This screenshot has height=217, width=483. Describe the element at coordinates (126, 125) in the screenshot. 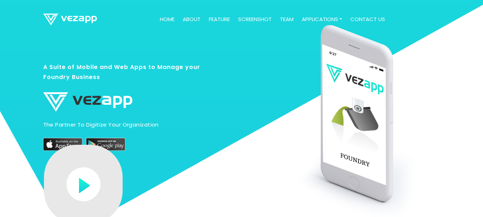

I see `p: The partner to digitize your organization` at that location.